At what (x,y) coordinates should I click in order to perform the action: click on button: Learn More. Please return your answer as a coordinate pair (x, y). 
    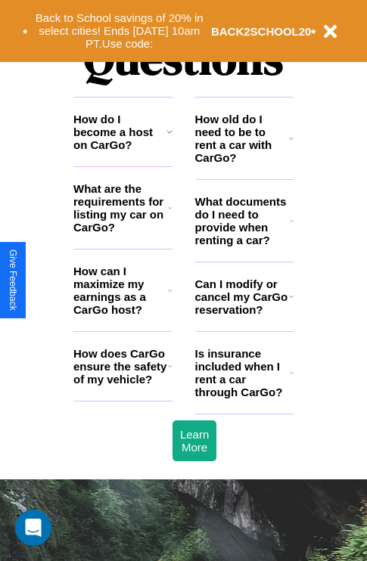
    Looking at the image, I should click on (194, 441).